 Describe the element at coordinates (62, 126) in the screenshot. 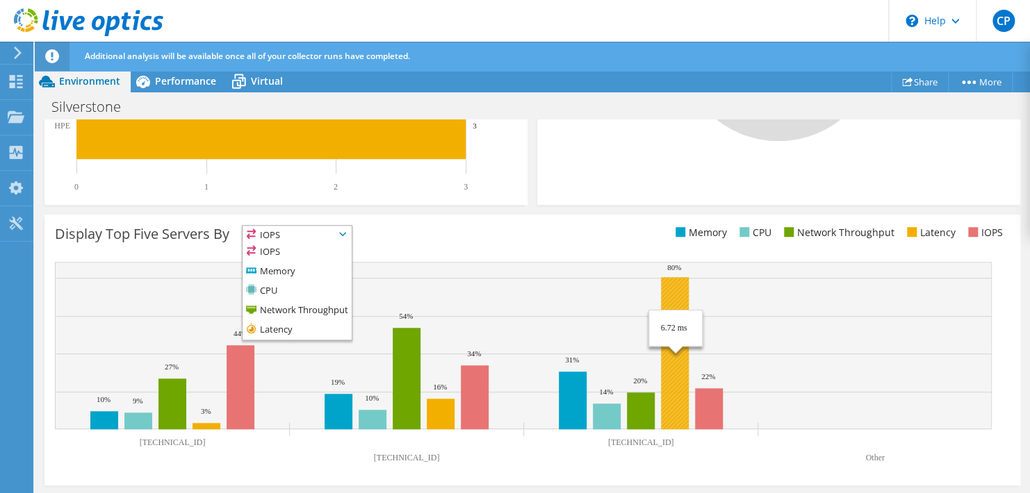

I see `text: HPE` at that location.